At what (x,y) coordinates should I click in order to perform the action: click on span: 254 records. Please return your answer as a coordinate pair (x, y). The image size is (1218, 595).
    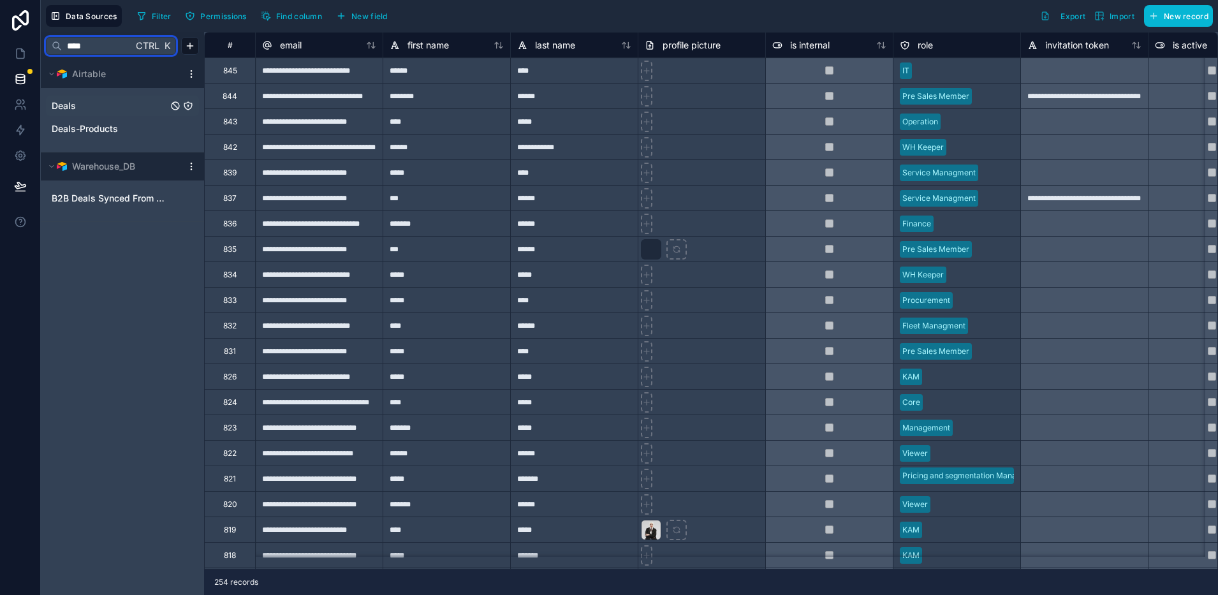
    Looking at the image, I should click on (236, 582).